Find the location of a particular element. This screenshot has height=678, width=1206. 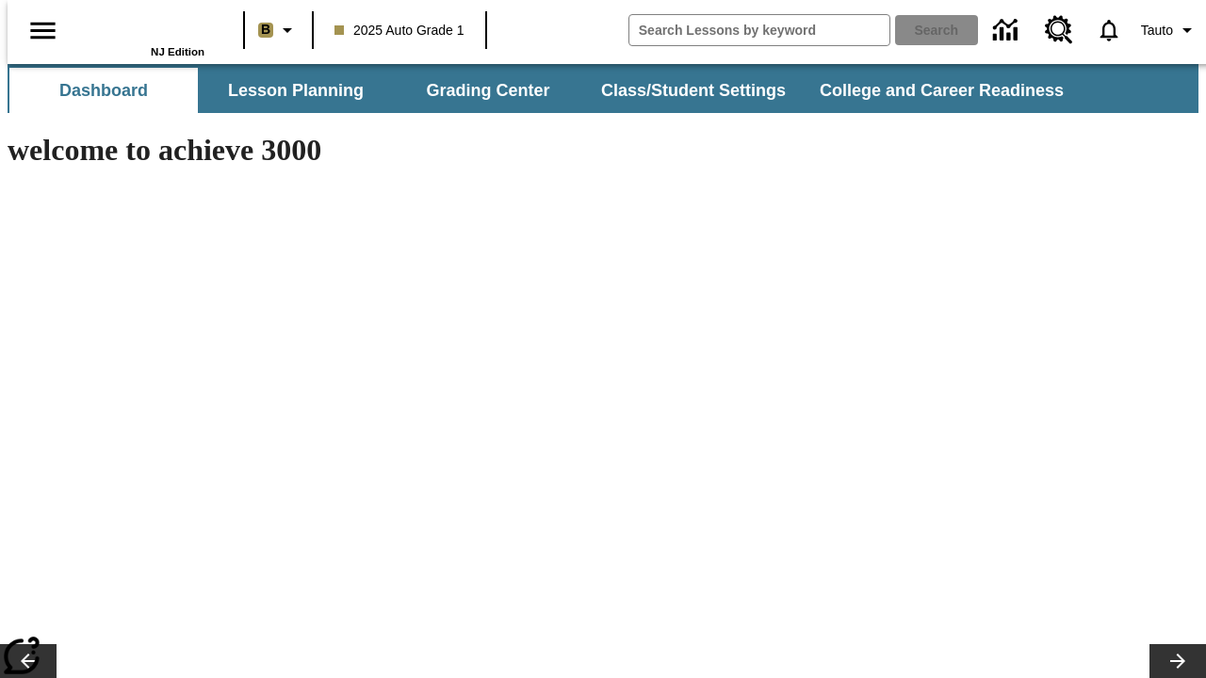

a: Resource Center, Will open in new tab is located at coordinates (1059, 30).